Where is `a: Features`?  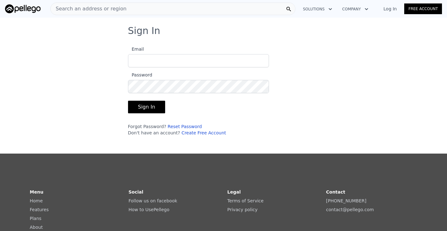
a: Features is located at coordinates (39, 210).